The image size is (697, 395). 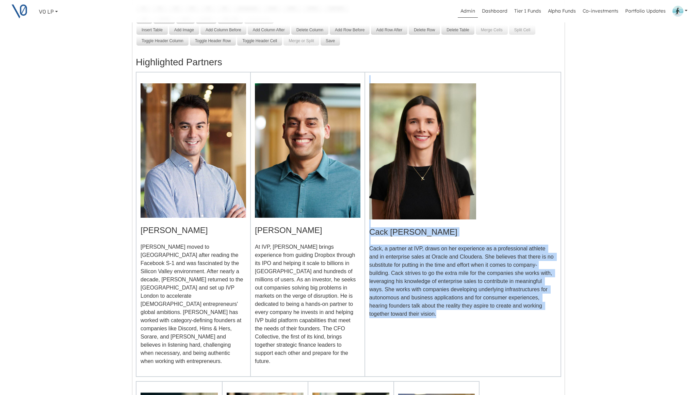 What do you see at coordinates (389, 30) in the screenshot?
I see `button: Add Row After` at bounding box center [389, 30].